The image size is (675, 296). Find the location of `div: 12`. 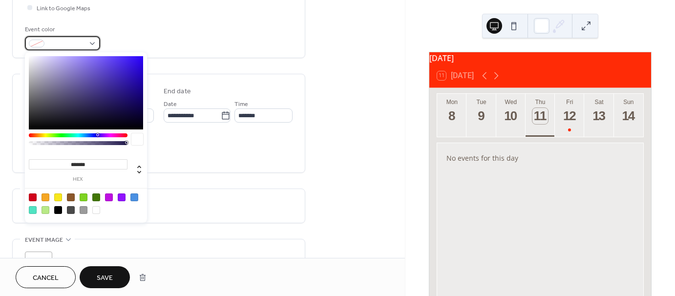

div: 12 is located at coordinates (570, 116).